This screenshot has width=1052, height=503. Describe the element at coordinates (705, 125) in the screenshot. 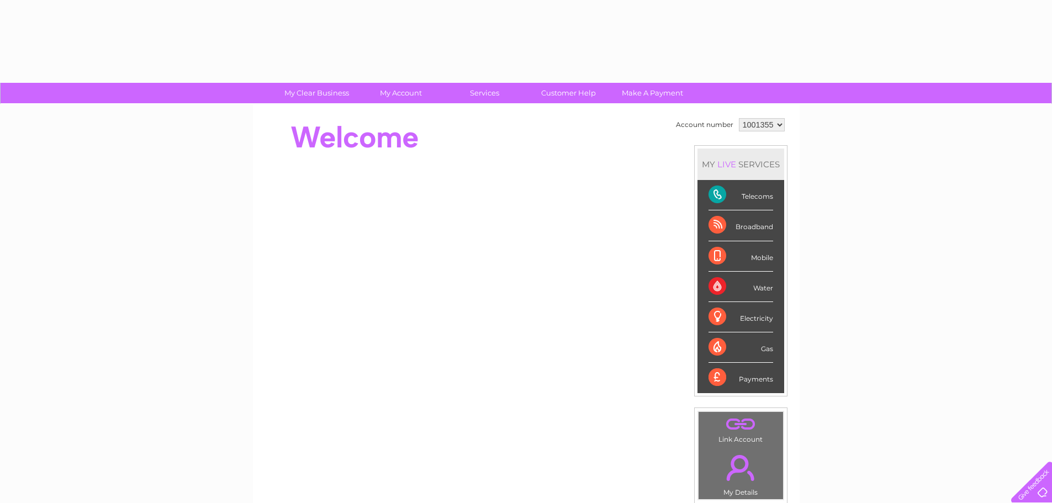

I see `td: Account number` at that location.